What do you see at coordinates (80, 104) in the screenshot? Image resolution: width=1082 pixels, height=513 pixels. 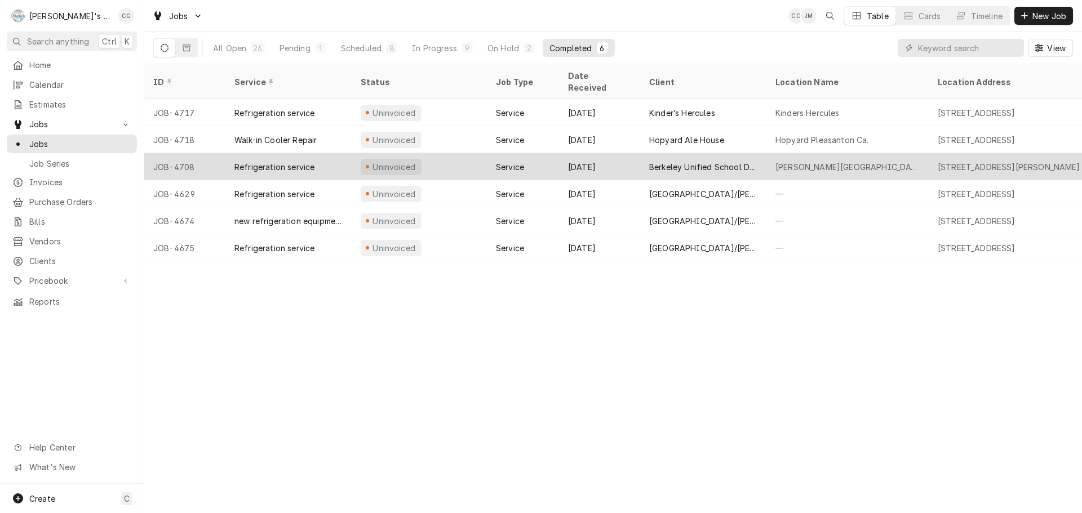 I see `span: Estimates` at bounding box center [80, 104].